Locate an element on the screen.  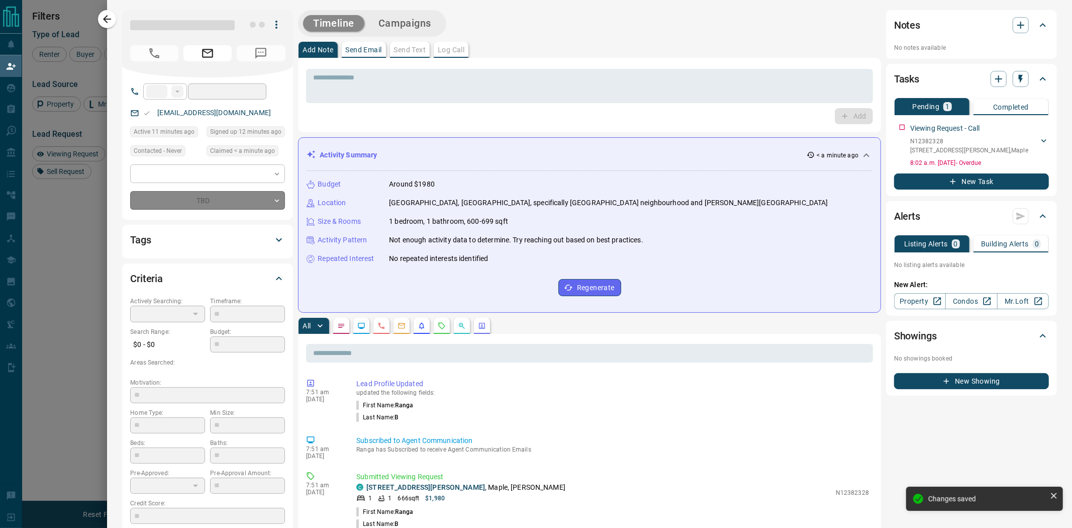
a: Property is located at coordinates (920, 301).